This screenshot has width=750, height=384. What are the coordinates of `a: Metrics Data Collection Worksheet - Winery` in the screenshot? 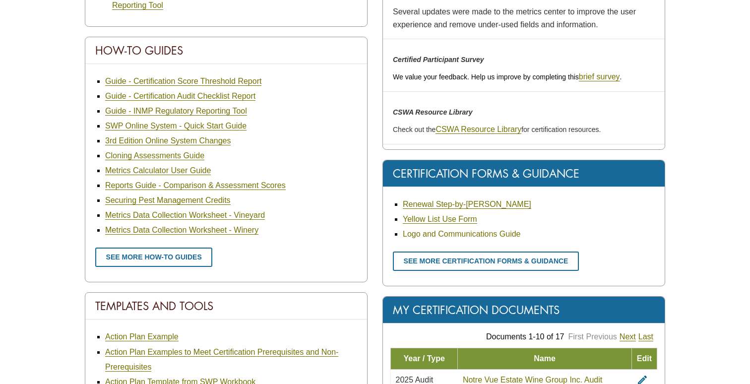 It's located at (182, 230).